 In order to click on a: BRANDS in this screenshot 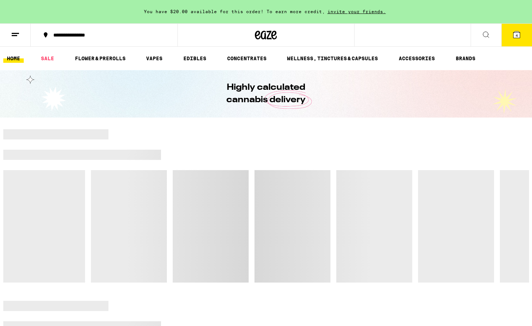, I will do `click(466, 58)`.